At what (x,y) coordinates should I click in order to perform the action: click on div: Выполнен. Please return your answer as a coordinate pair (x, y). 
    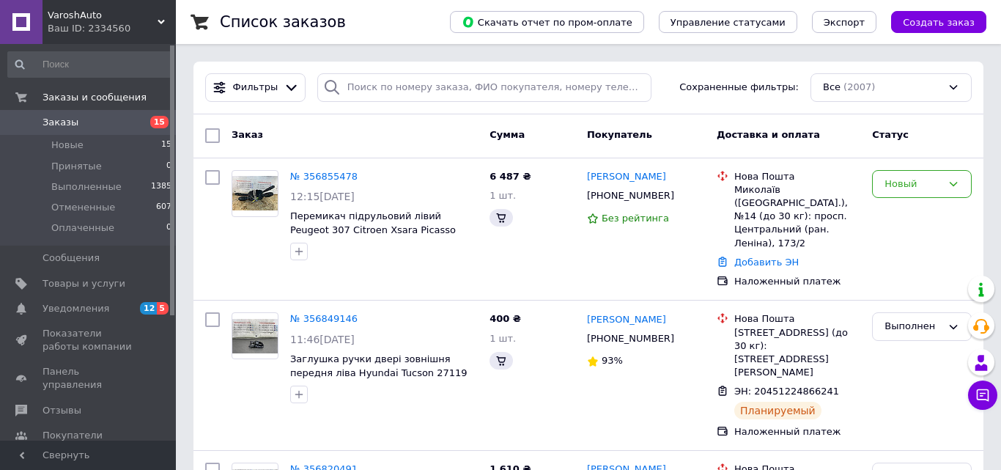
    Looking at the image, I should click on (913, 326).